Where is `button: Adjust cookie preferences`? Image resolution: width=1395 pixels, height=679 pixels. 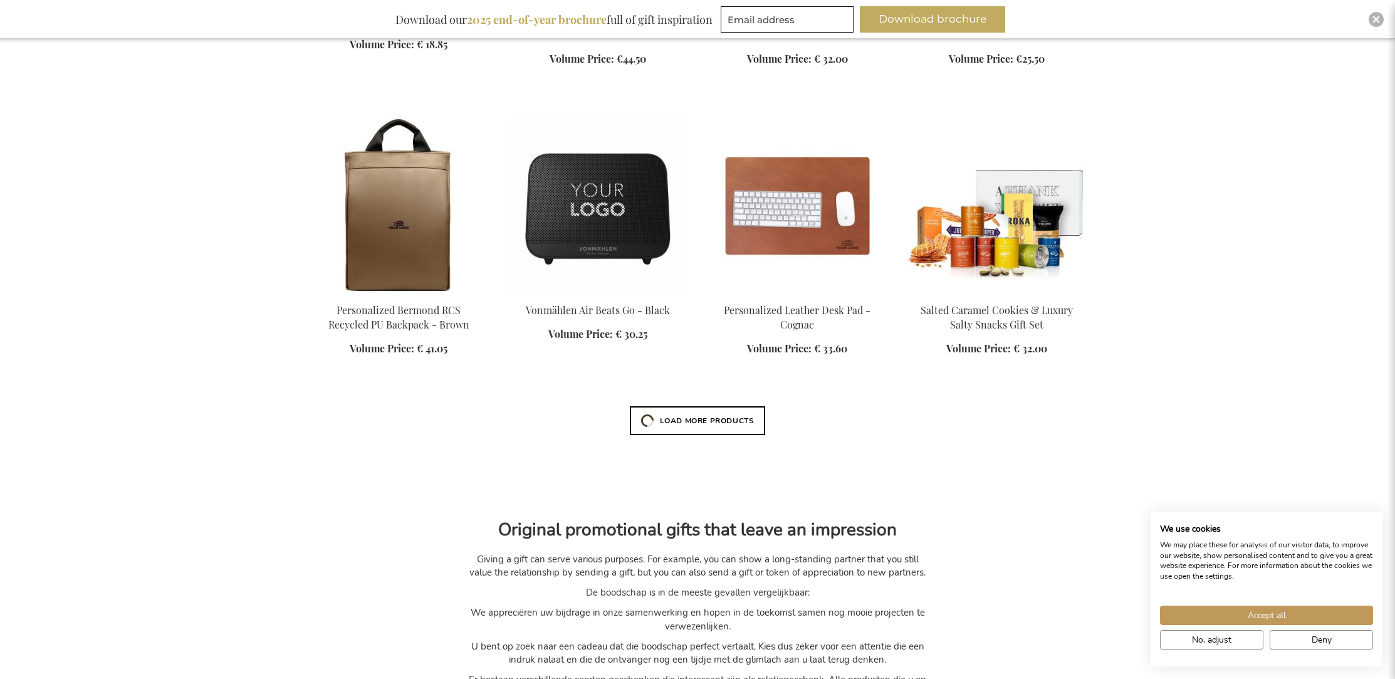 button: Adjust cookie preferences is located at coordinates (1211, 639).